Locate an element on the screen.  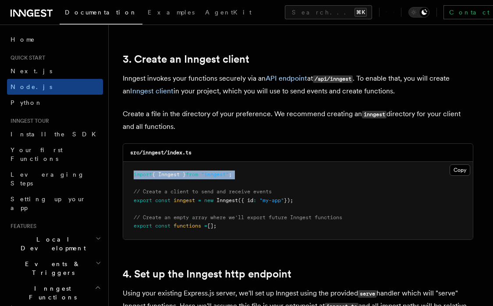
span: Documentation is located at coordinates (101, 12).